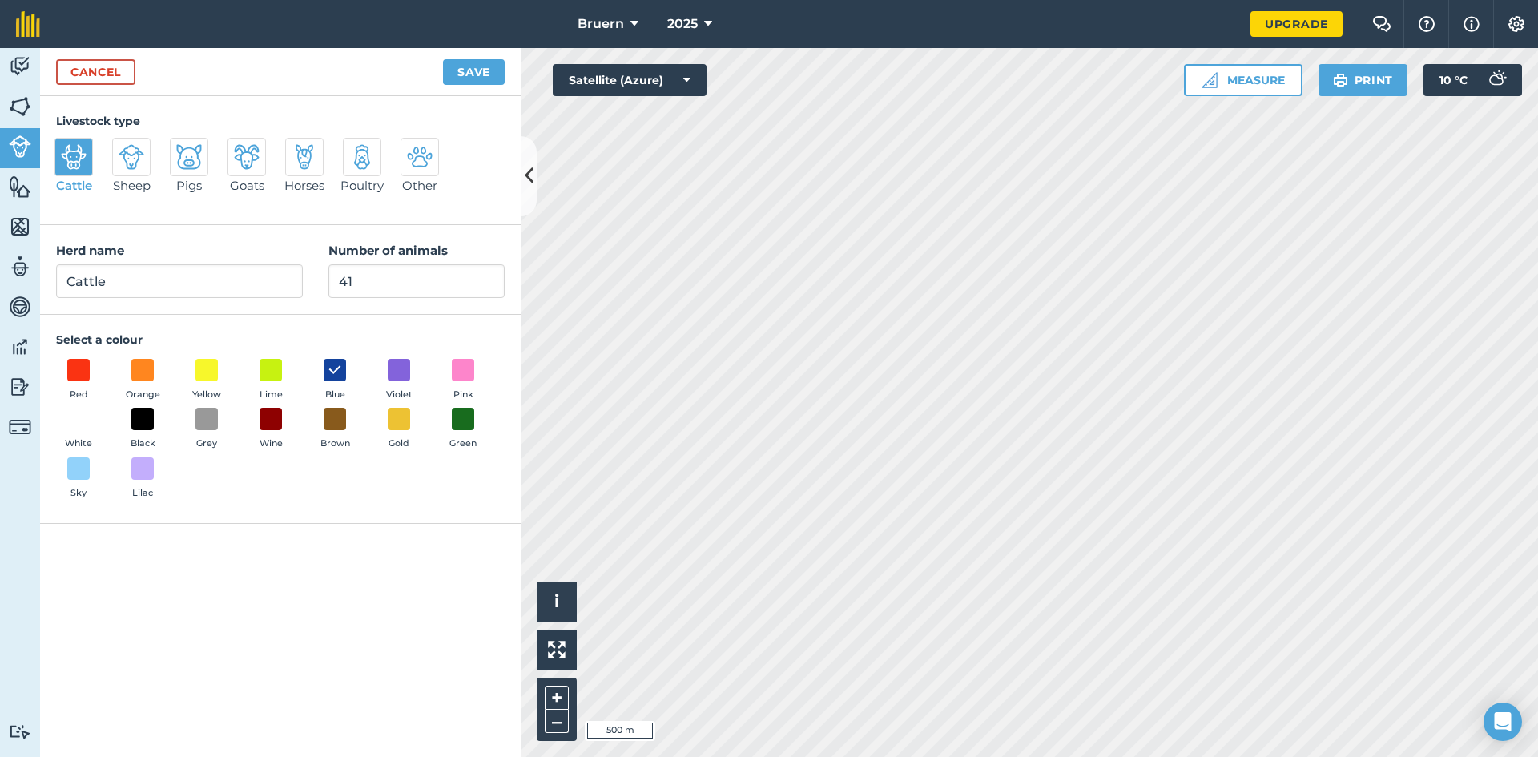 The height and width of the screenshot is (757, 1538). I want to click on button: Wine, so click(271, 429).